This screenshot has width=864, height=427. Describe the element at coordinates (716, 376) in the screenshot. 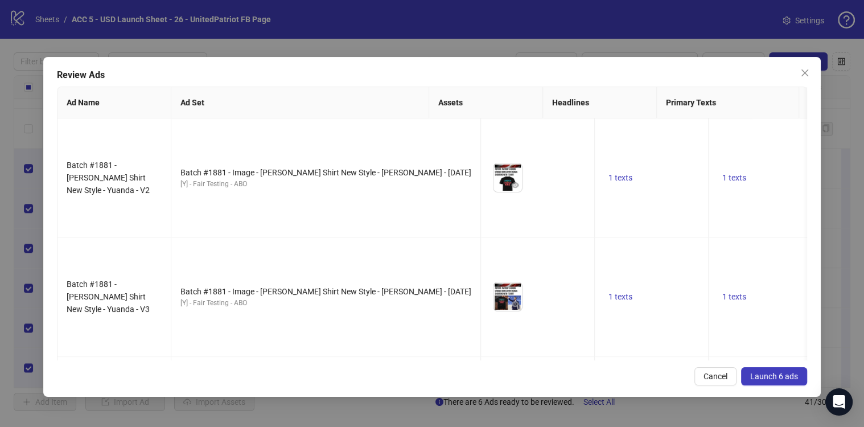

I see `button: Cancel` at that location.